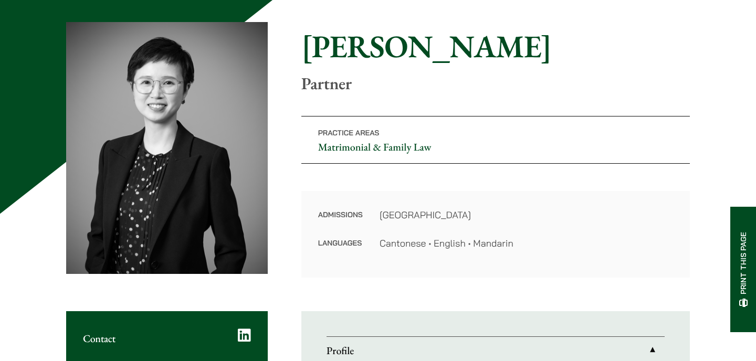 The height and width of the screenshot is (361, 756). What do you see at coordinates (244, 336) in the screenshot?
I see `a: LinkedIn` at bounding box center [244, 336].